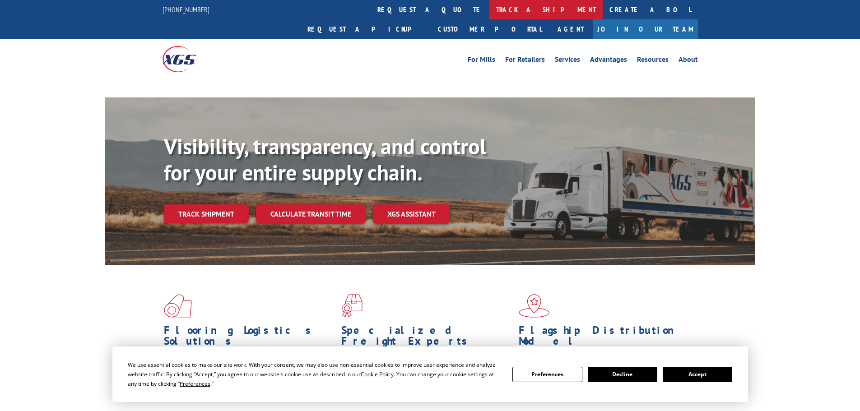 This screenshot has width=860, height=411. I want to click on img: xgs-icon-total-supply-chain-intelligence-red, so click(178, 306).